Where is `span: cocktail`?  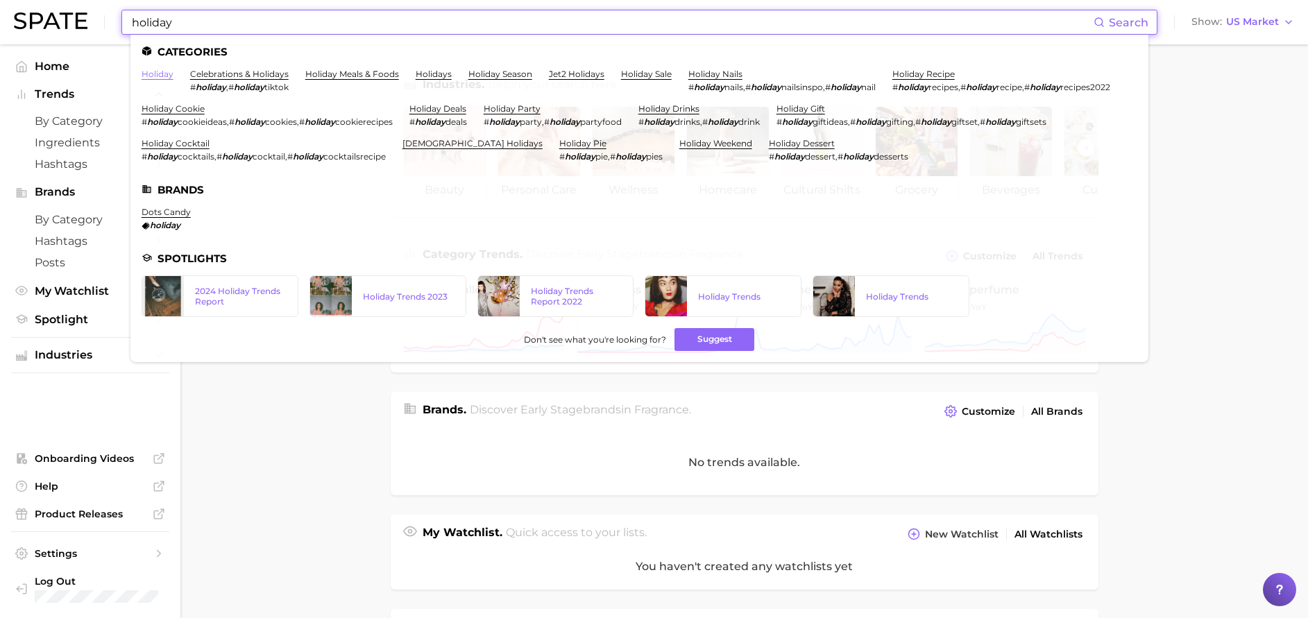 span: cocktail is located at coordinates (268, 156).